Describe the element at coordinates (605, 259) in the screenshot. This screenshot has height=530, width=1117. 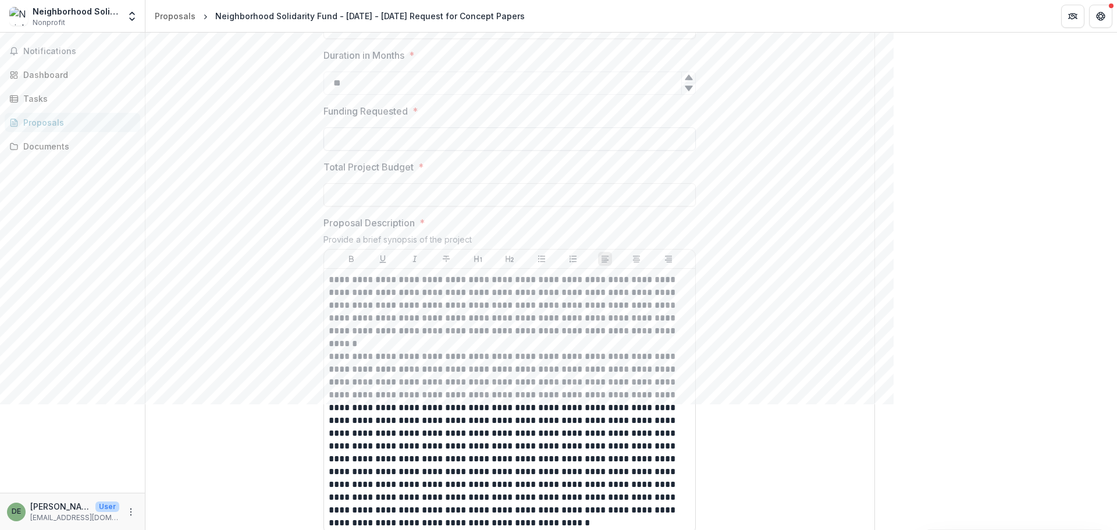
I see `button: Align Left` at that location.